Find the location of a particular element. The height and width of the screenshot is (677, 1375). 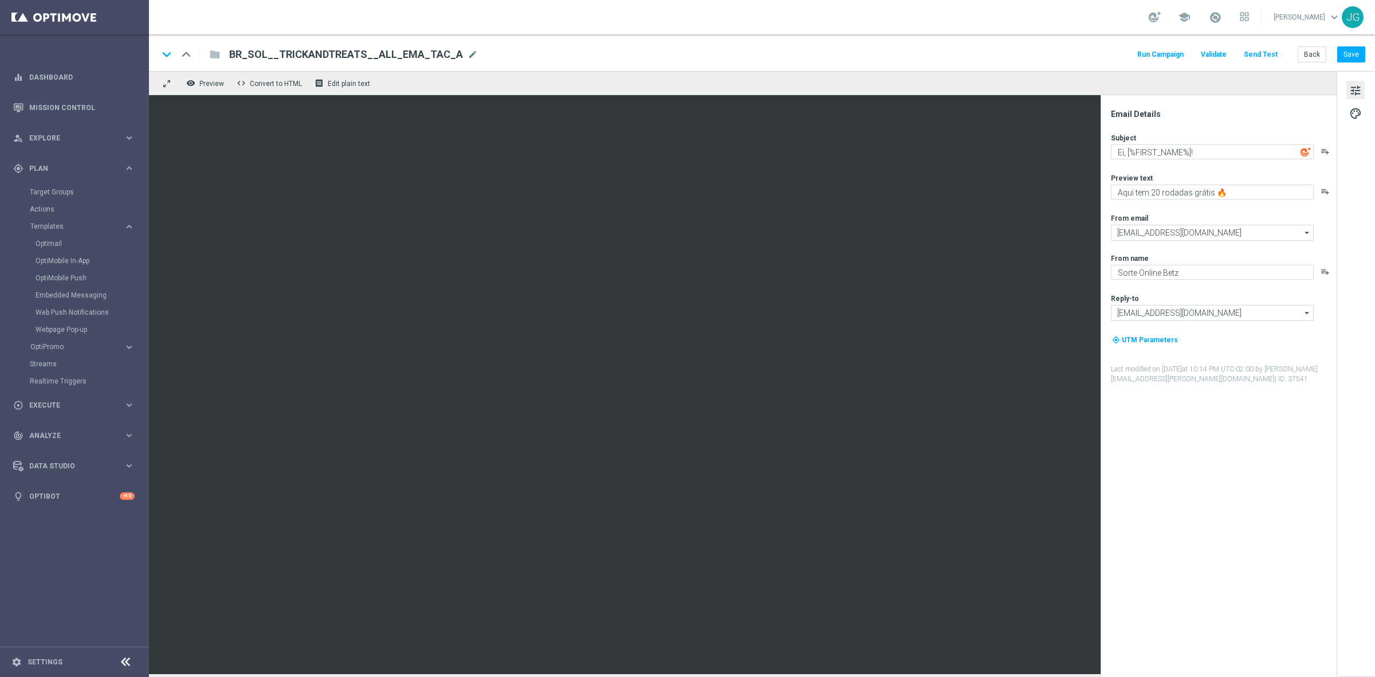

span: UTM Parameters is located at coordinates (1150, 340).